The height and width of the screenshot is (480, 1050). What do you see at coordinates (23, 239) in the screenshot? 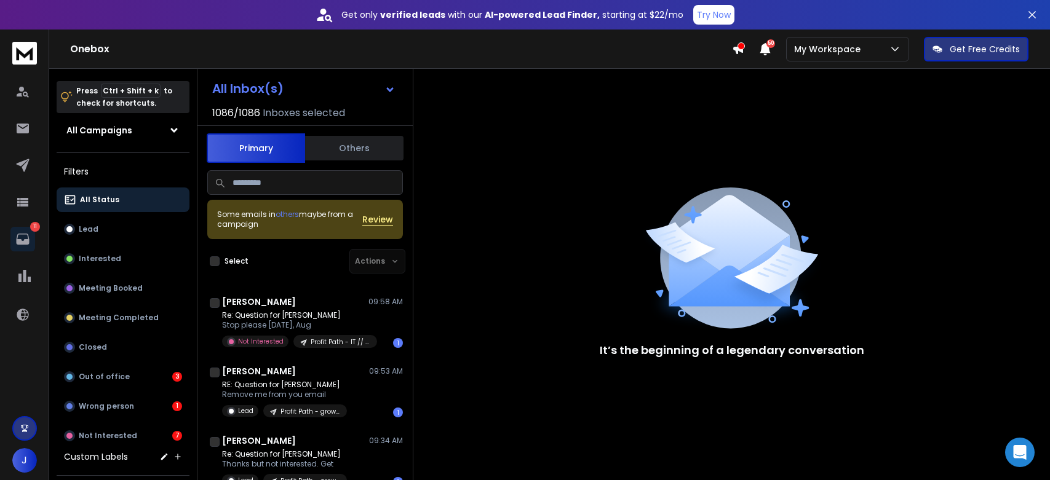
I see `a: 11` at bounding box center [23, 239].